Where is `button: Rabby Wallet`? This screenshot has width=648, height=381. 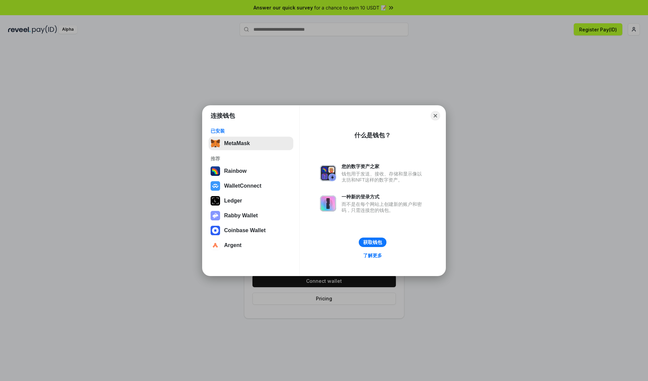
button: Rabby Wallet is located at coordinates (251, 216).